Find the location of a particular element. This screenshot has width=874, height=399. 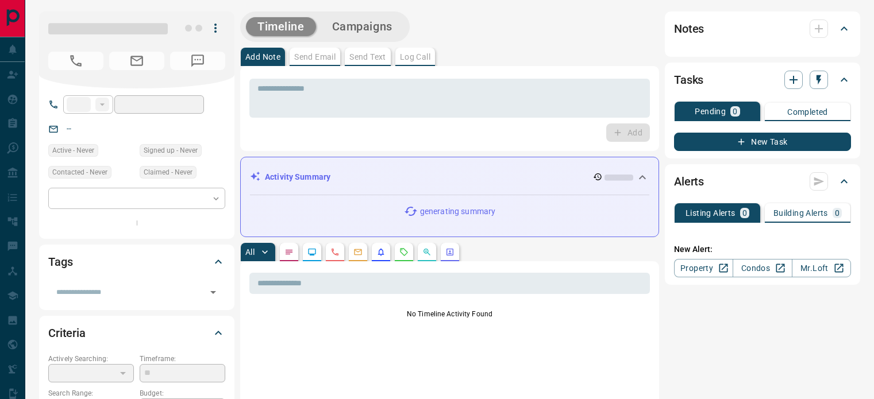

svg: Calls is located at coordinates (335, 252).